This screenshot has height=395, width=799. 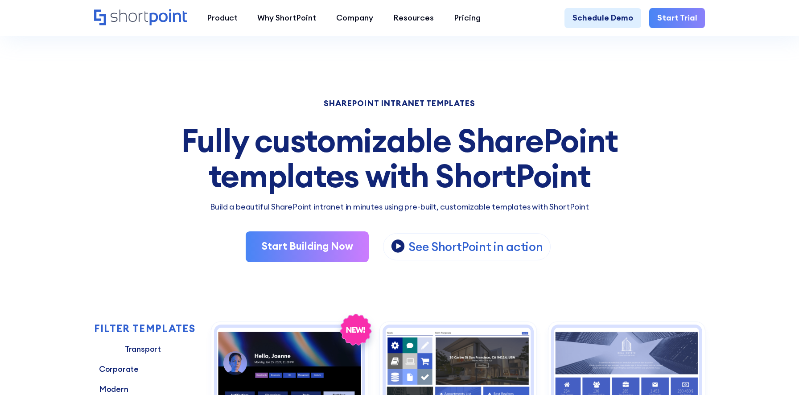 I want to click on div: Fully customizable SharePoint templates with ShortPoint, so click(x=399, y=158).